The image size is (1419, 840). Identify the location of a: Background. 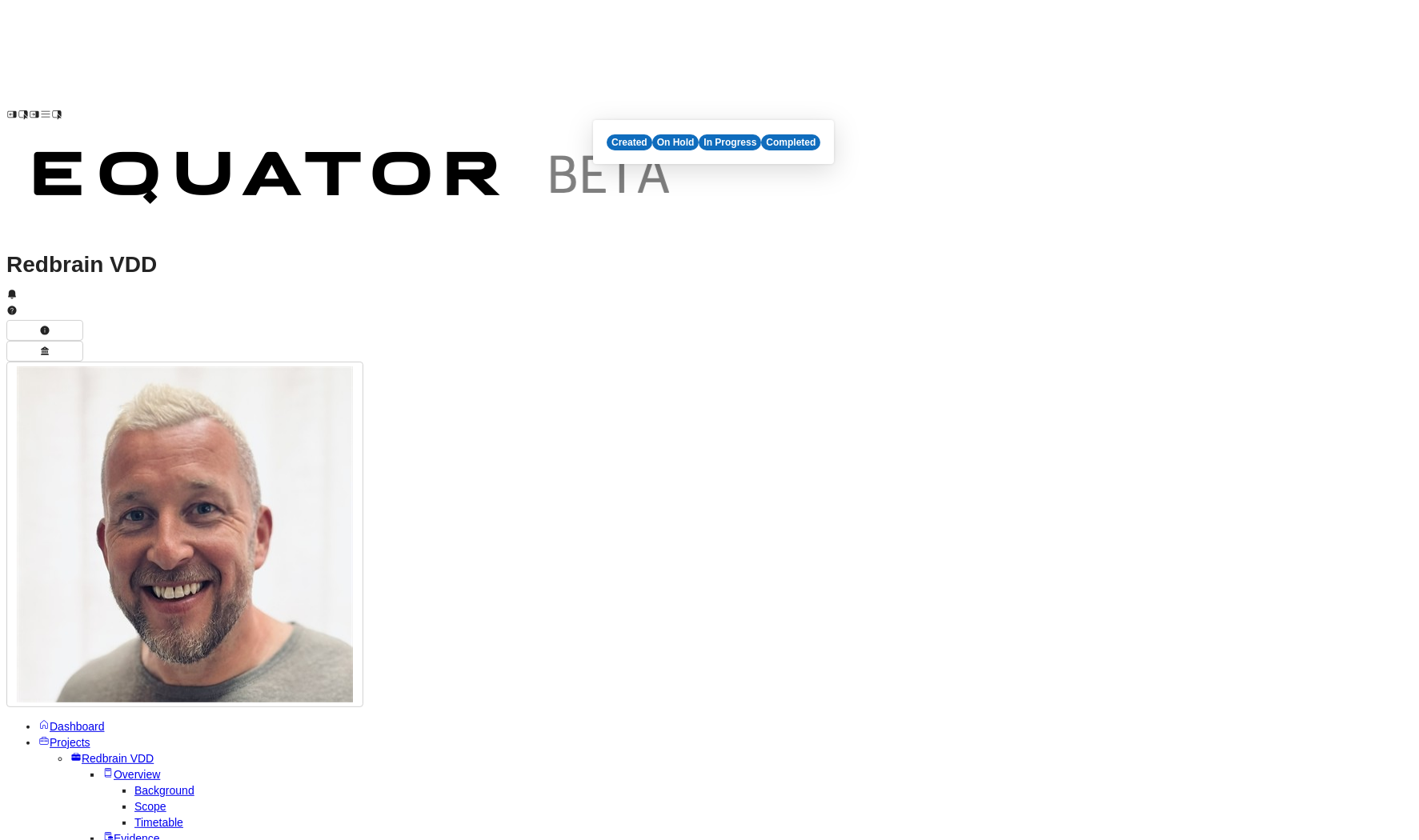
(164, 790).